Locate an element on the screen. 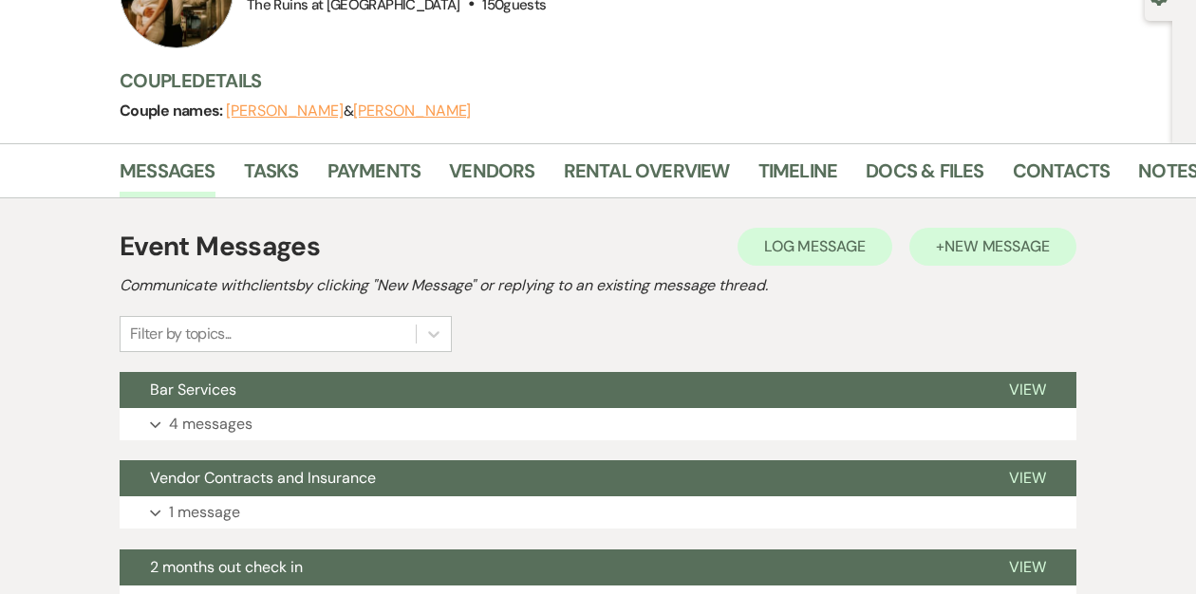  button: Log Message is located at coordinates (814, 247).